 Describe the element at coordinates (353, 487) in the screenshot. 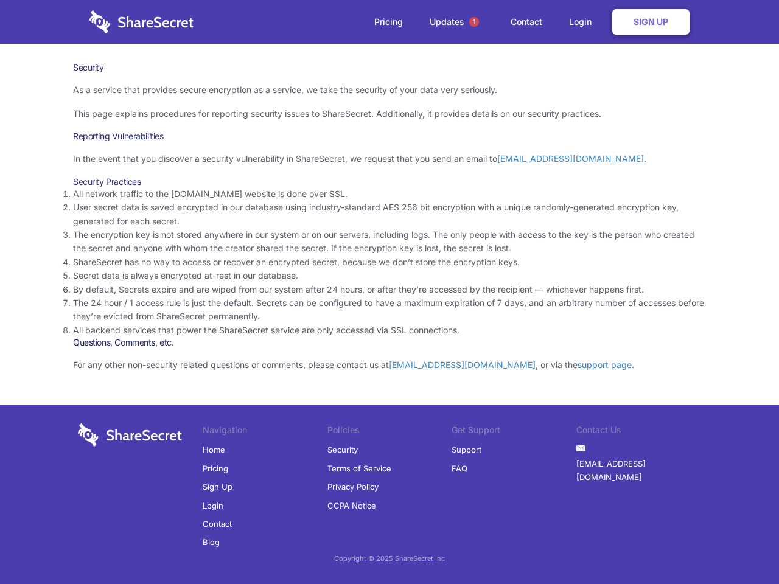

I see `a: Privacy Policy` at that location.